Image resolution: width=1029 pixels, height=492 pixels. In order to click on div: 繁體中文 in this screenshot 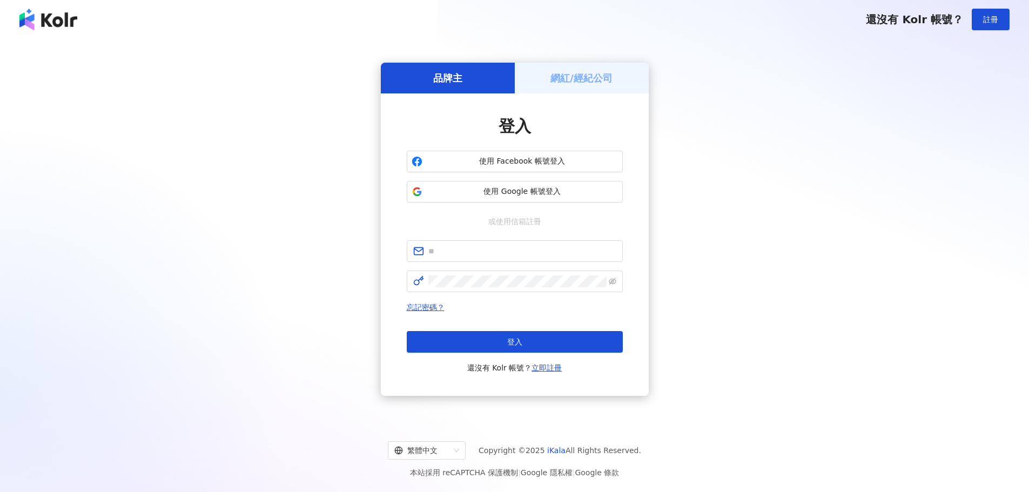, I will do `click(422, 450)`.